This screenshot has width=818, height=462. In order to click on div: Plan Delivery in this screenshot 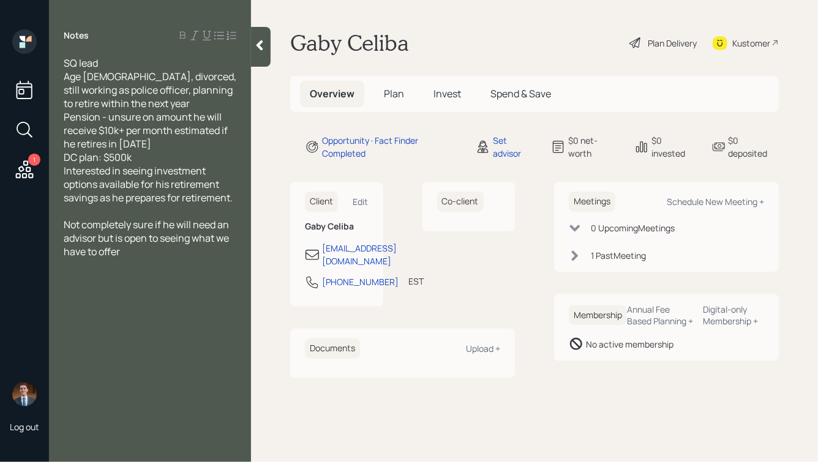, I will do `click(672, 43)`.